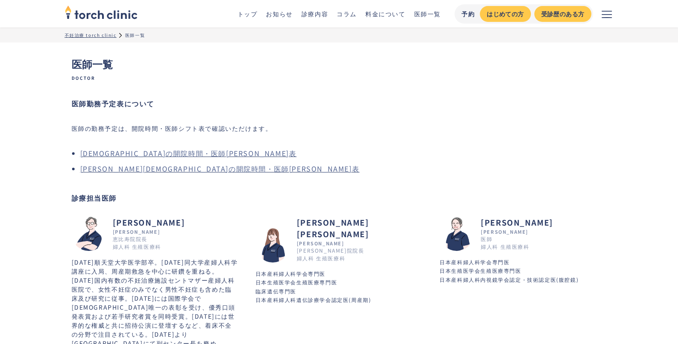  Describe the element at coordinates (89, 234) in the screenshot. I see `img: 市山 卓彦` at that location.